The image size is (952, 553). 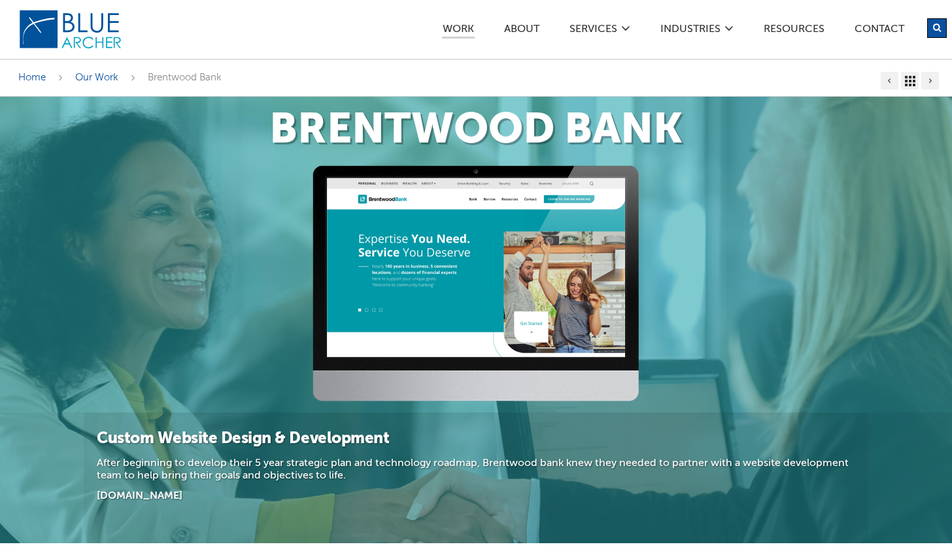 I want to click on a: SERVICES, so click(x=593, y=31).